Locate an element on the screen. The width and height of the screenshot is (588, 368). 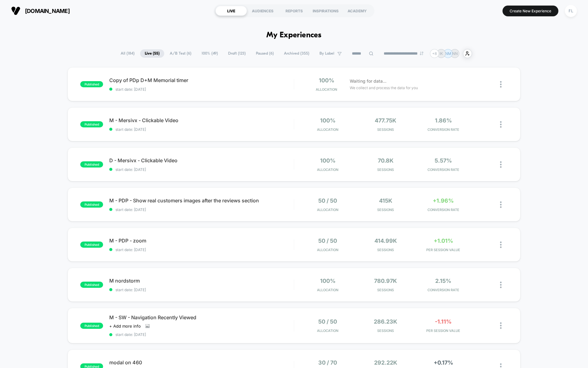
button: Create New Experience is located at coordinates (531, 11).